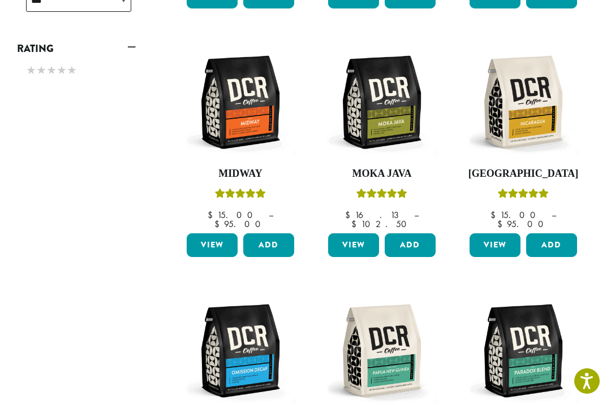 This screenshot has height=405, width=611. I want to click on a: MidwayRated 5.00 out of 5, so click(240, 137).